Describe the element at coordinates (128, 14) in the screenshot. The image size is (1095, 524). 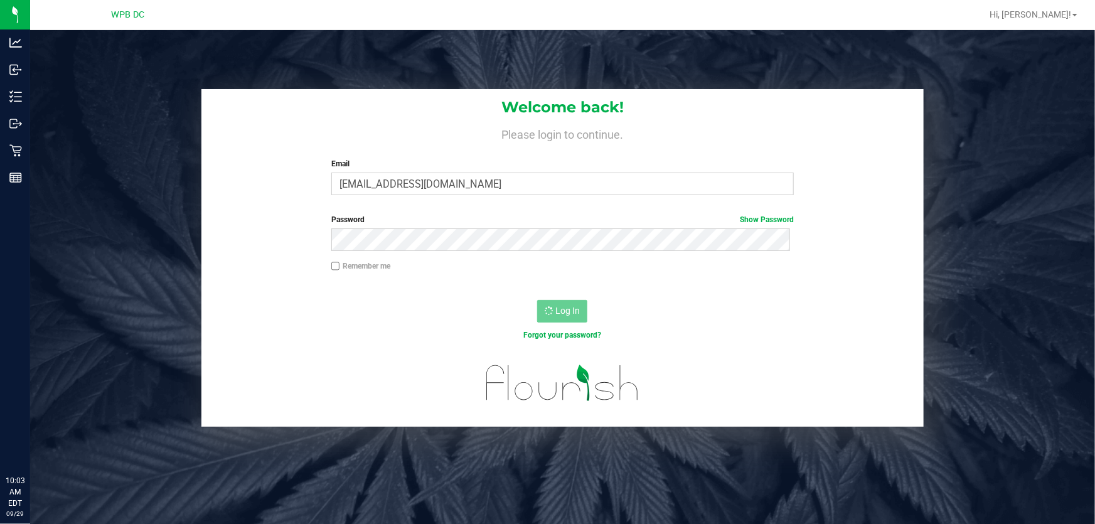
I see `span: WPB DC` at that location.